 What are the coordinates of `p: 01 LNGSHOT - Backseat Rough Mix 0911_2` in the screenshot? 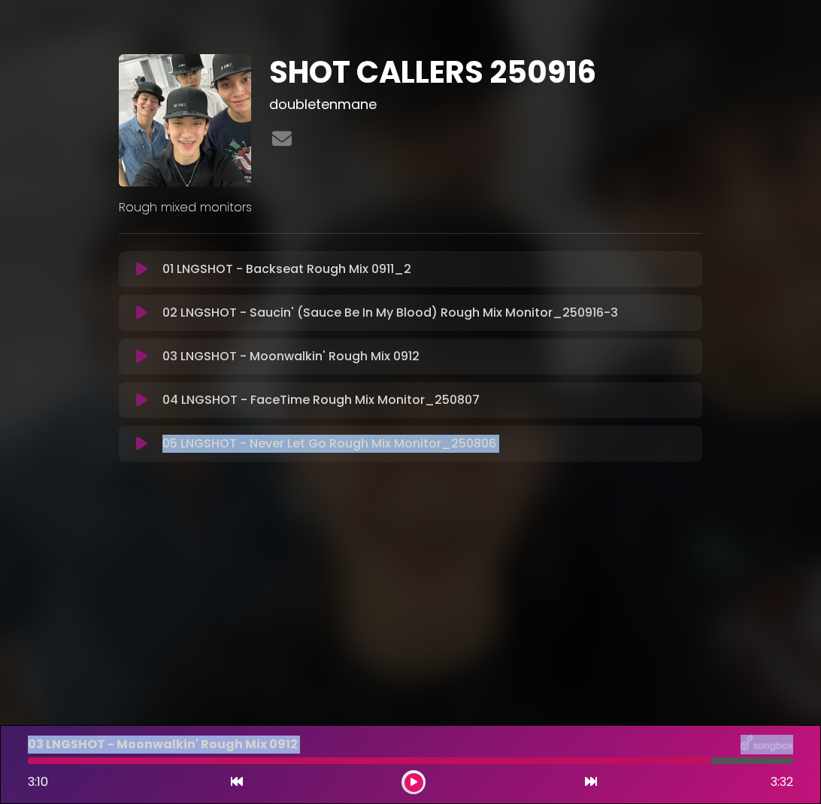 It's located at (286, 269).